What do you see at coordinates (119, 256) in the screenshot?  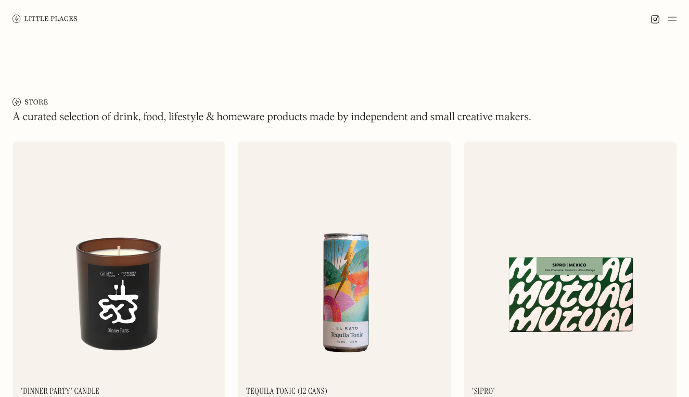 I see `img: 6821a401155898ffc9efaafb_Evermore.png` at bounding box center [119, 256].